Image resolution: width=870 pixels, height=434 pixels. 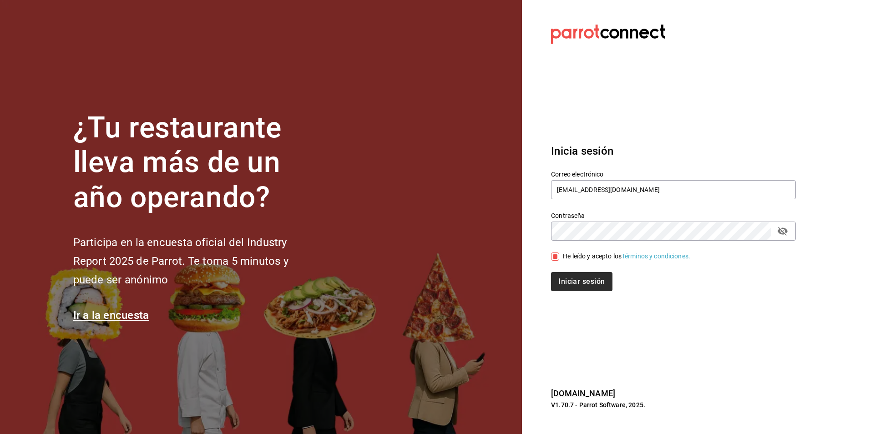 What do you see at coordinates (674, 405) in the screenshot?
I see `p: V1.70.7 - Parrot Software, 2025.` at bounding box center [674, 405].